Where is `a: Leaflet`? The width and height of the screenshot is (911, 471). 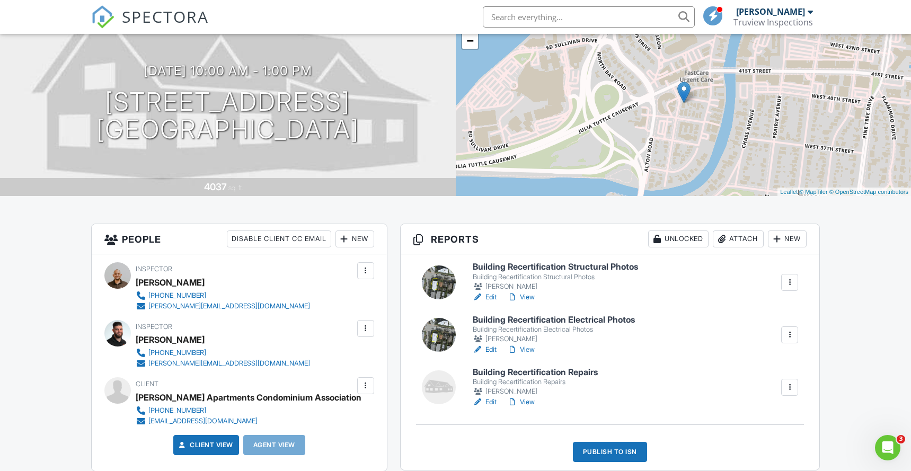 a: Leaflet is located at coordinates (789, 192).